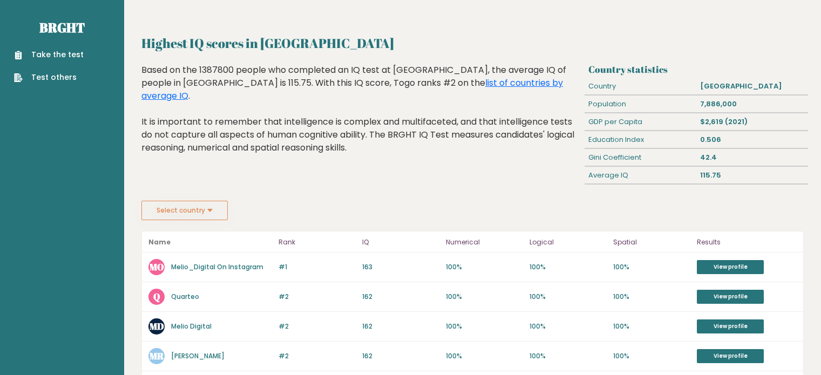 The width and height of the screenshot is (821, 375). I want to click on div: 0.506, so click(752, 140).